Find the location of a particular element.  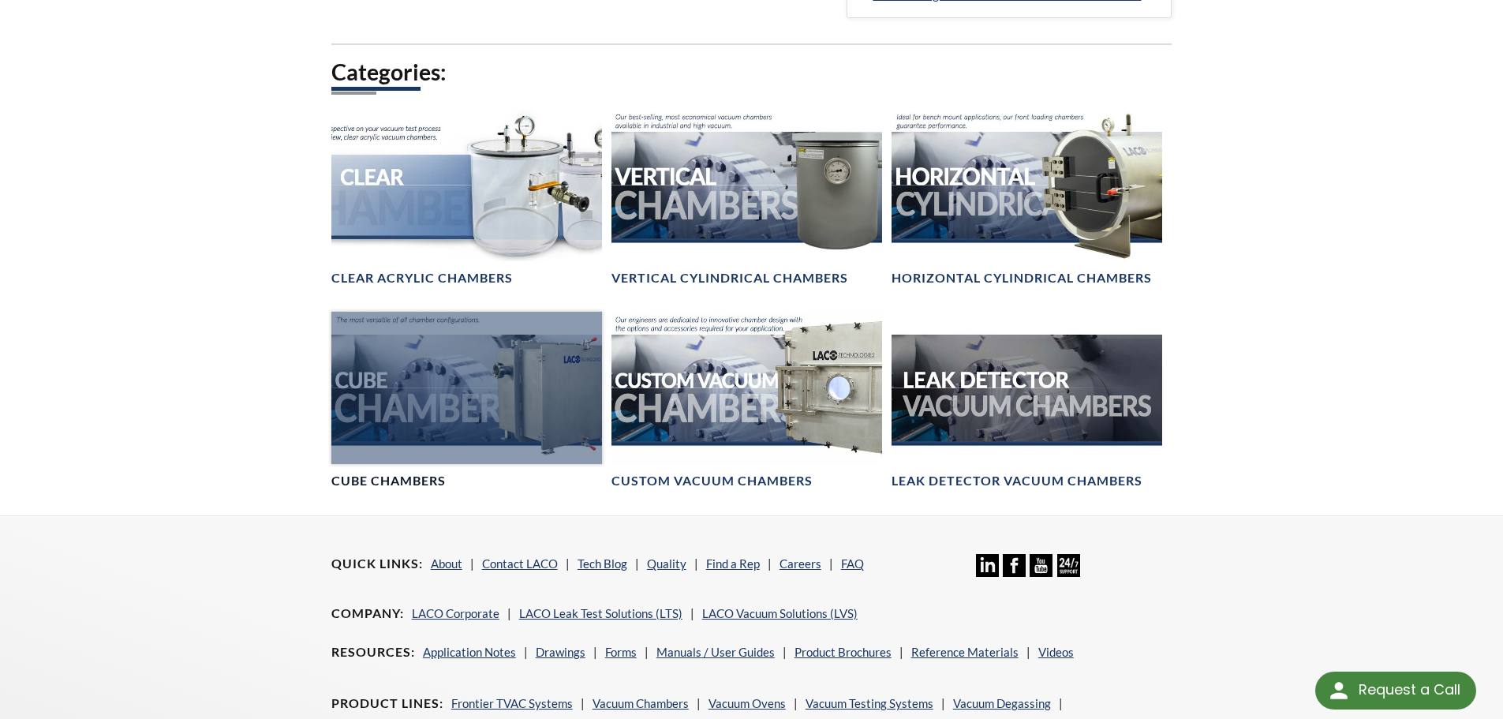

h4: Custom Vacuum Chambers is located at coordinates (712, 481).